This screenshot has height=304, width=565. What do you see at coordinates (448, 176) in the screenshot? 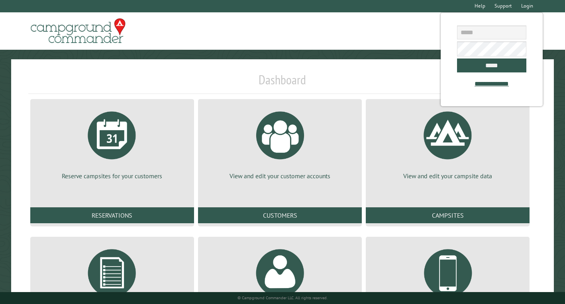
I see `p: View and edit your campsite data` at bounding box center [448, 176].